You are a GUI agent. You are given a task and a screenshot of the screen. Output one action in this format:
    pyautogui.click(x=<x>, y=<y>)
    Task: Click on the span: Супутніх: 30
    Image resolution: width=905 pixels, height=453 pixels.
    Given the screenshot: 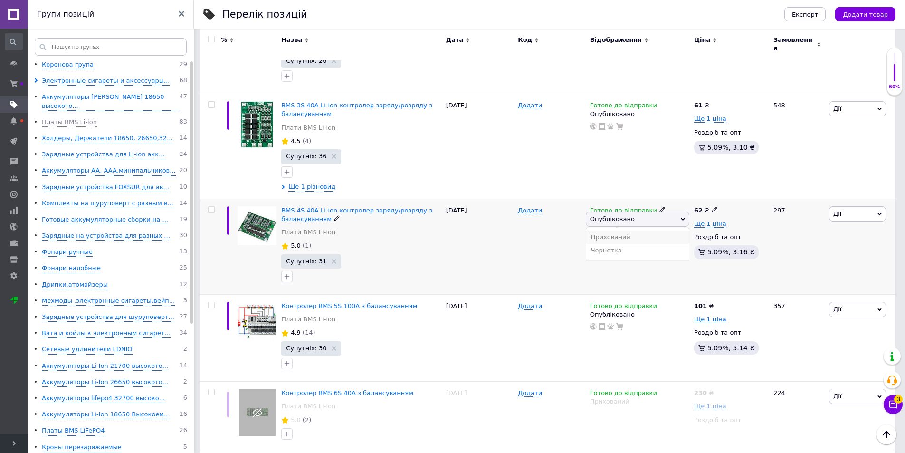 What is the action you would take?
    pyautogui.click(x=306, y=348)
    